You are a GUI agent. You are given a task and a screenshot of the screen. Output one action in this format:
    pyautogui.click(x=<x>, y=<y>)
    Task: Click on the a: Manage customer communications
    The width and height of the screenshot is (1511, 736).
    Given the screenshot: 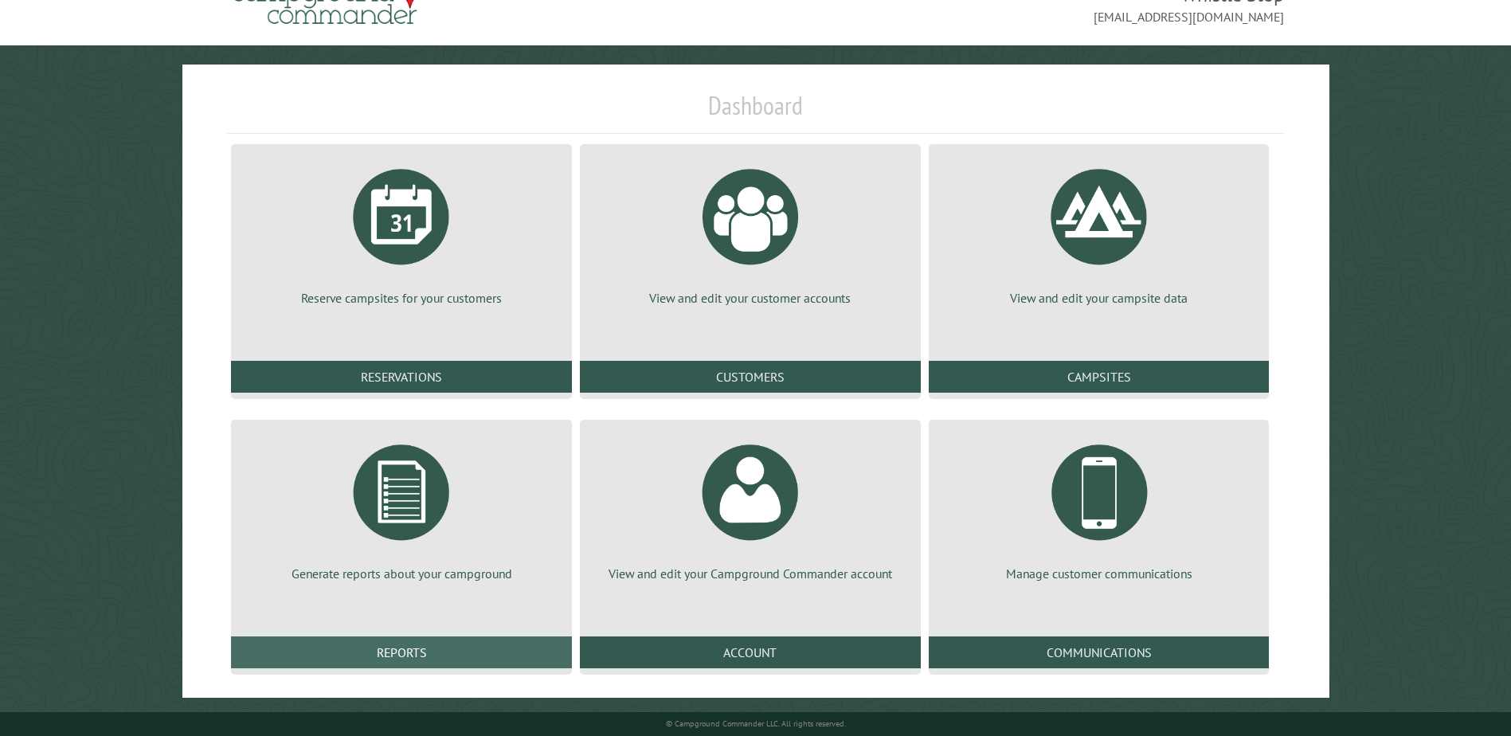 What is the action you would take?
    pyautogui.click(x=1099, y=507)
    